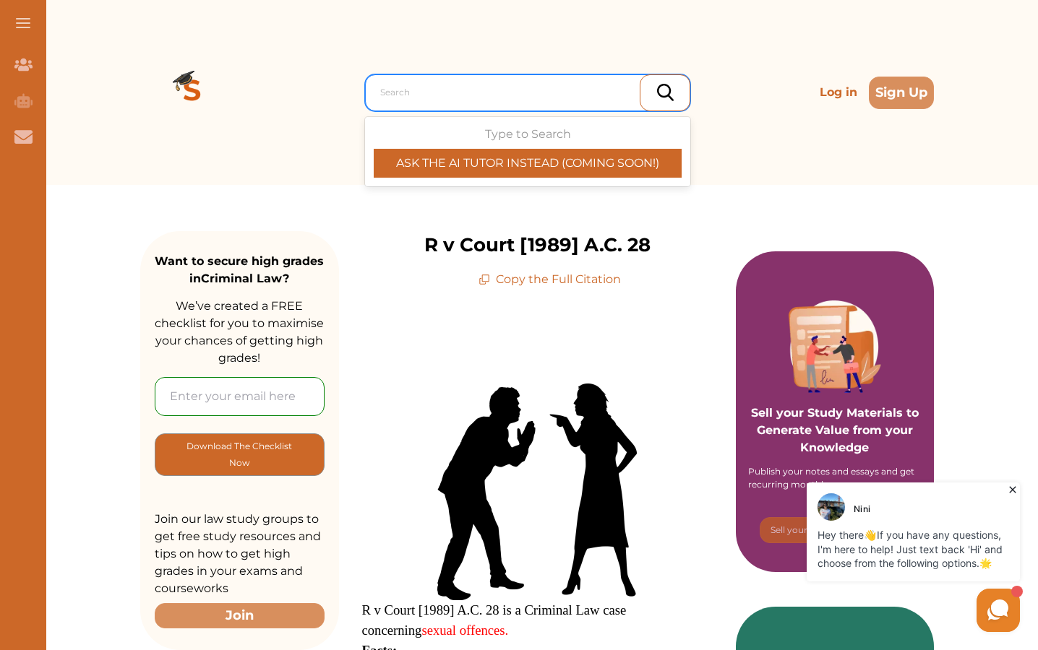 Image resolution: width=1038 pixels, height=650 pixels. What do you see at coordinates (549, 280) in the screenshot?
I see `p: Copy the Full Citation` at bounding box center [549, 280].